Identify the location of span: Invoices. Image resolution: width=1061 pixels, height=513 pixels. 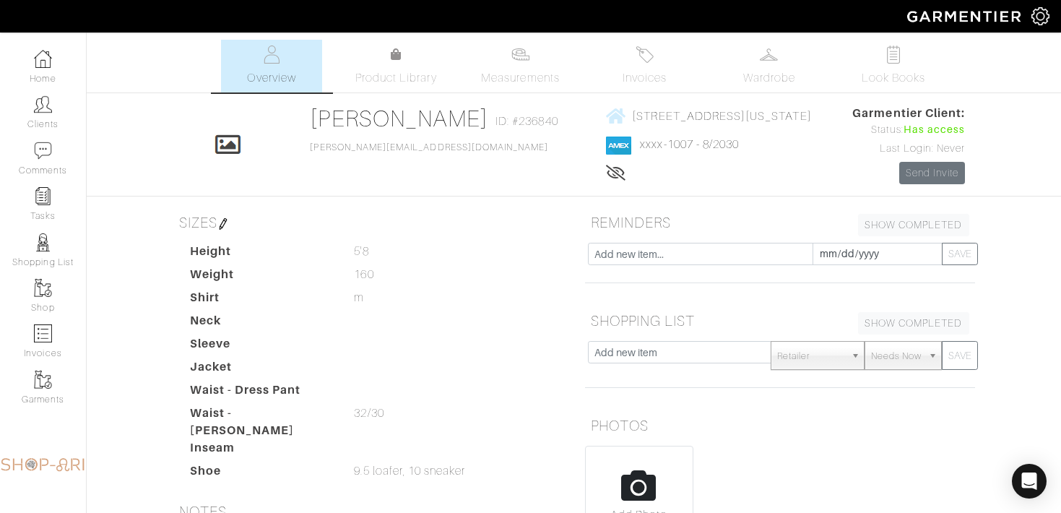
(644, 78).